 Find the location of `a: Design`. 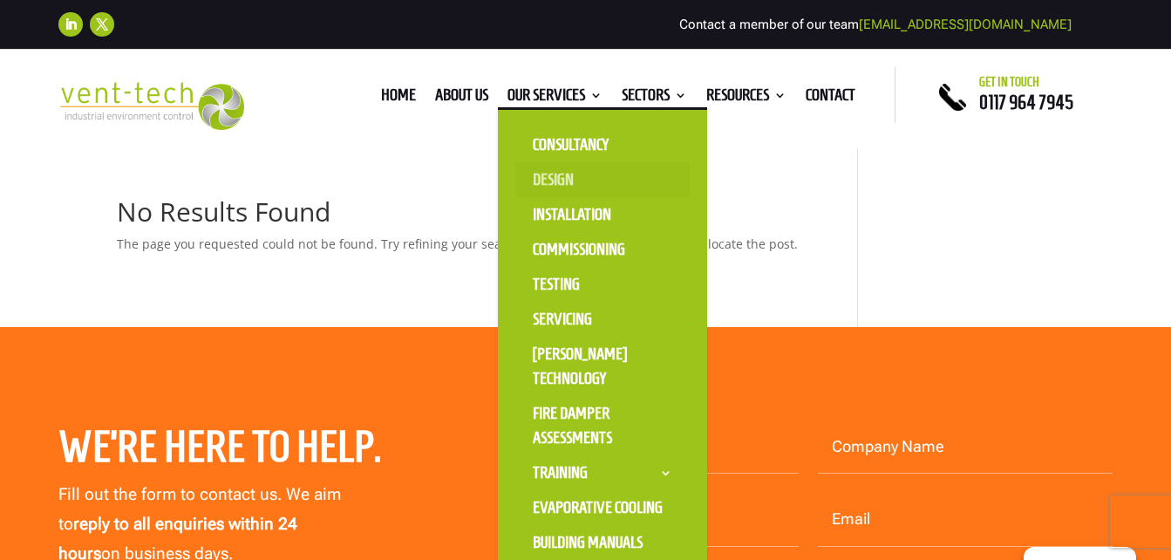

a: Design is located at coordinates (602, 180).